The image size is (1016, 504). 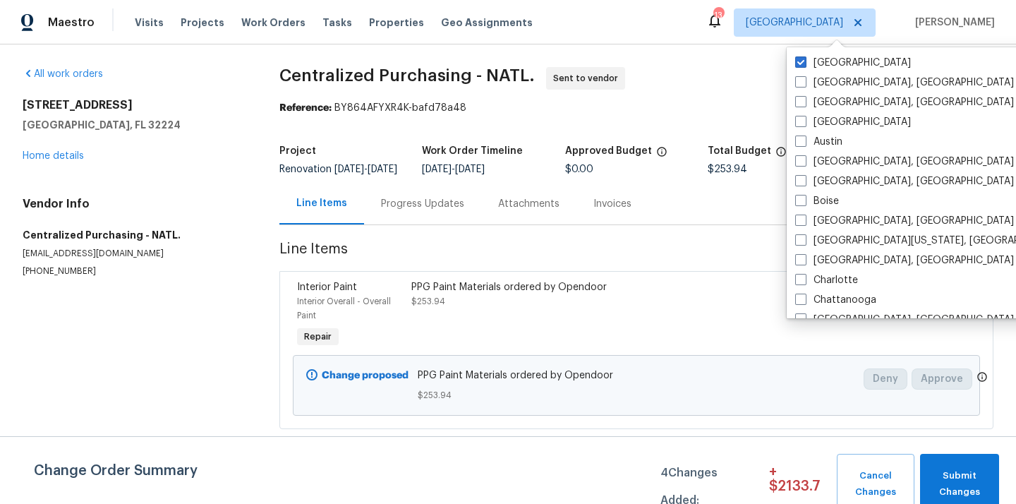 What do you see at coordinates (63, 74) in the screenshot?
I see `a: All work orders` at bounding box center [63, 74].